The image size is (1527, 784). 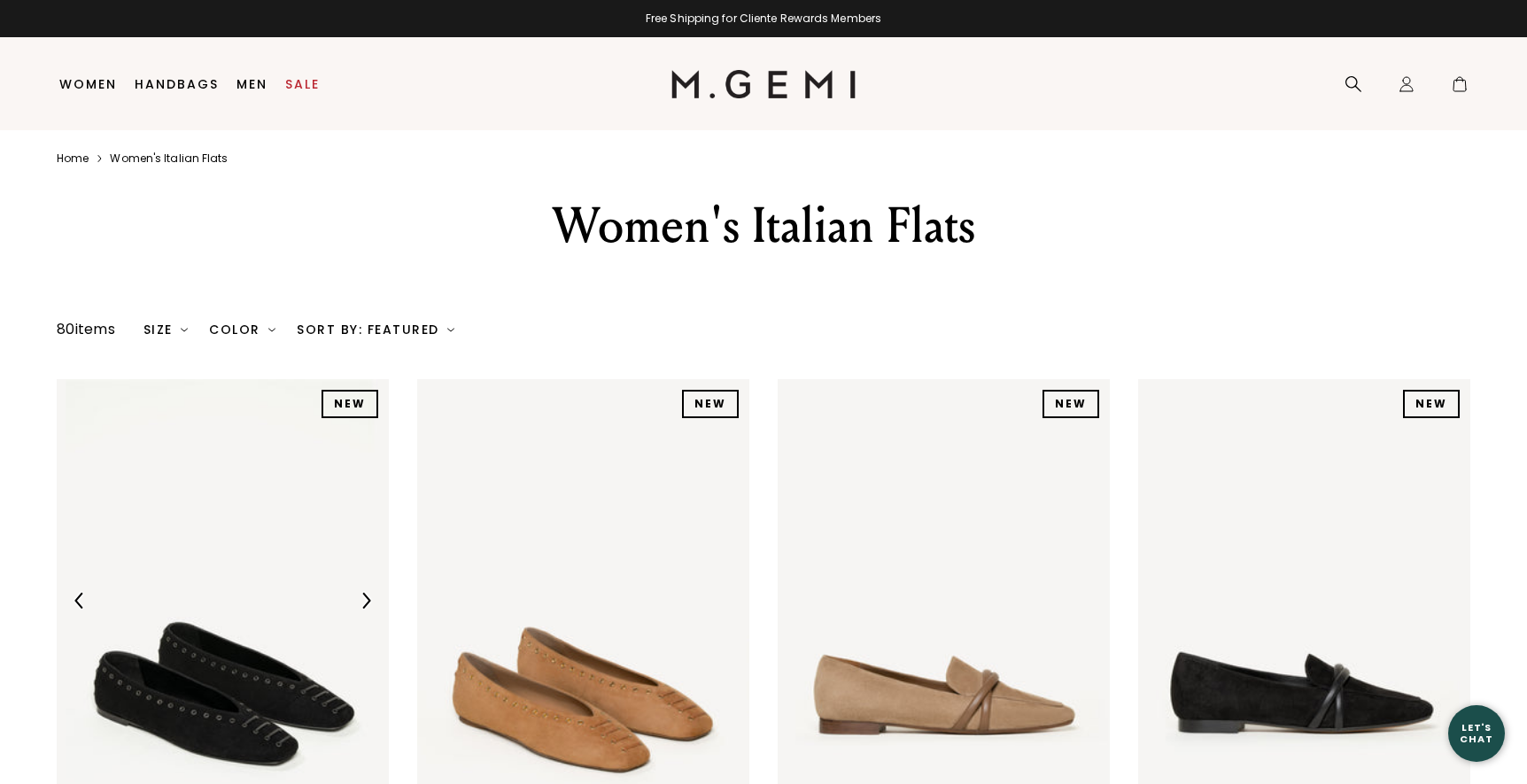 What do you see at coordinates (302, 84) in the screenshot?
I see `a: Sale` at bounding box center [302, 84].